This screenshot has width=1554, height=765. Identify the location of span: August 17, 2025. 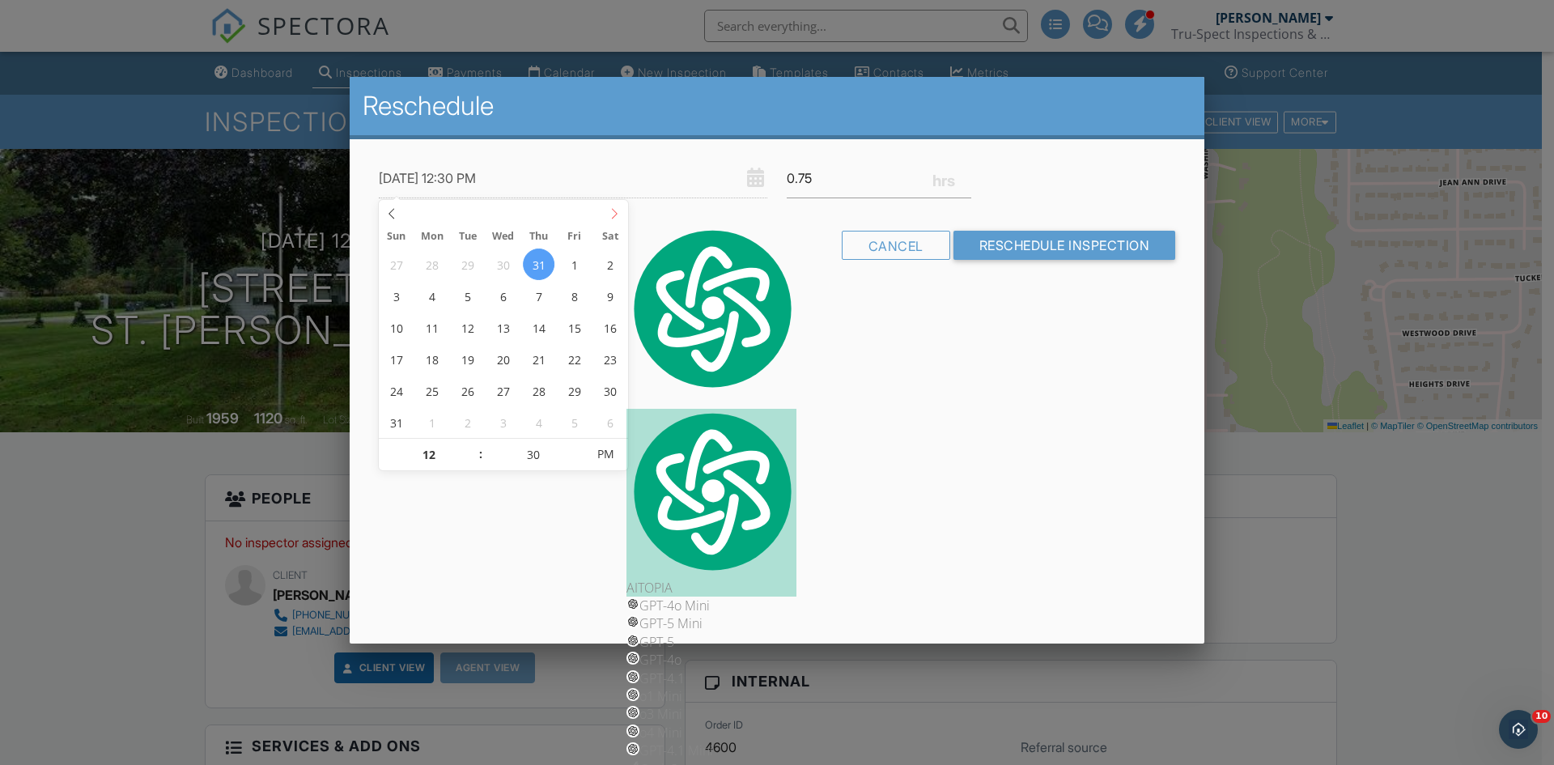
(396, 359).